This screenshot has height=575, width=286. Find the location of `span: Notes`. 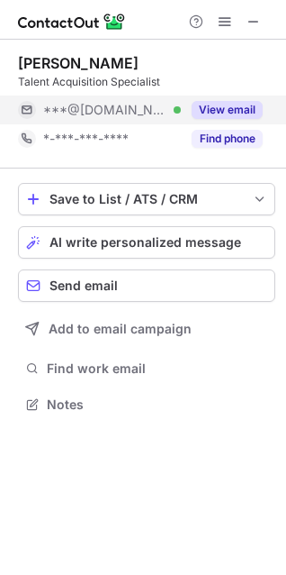

span: Notes is located at coordinates (158, 404).